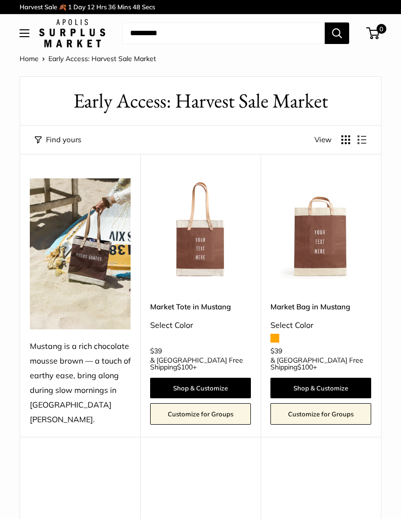 The image size is (401, 519). Describe the element at coordinates (373, 33) in the screenshot. I see `a: 0` at that location.